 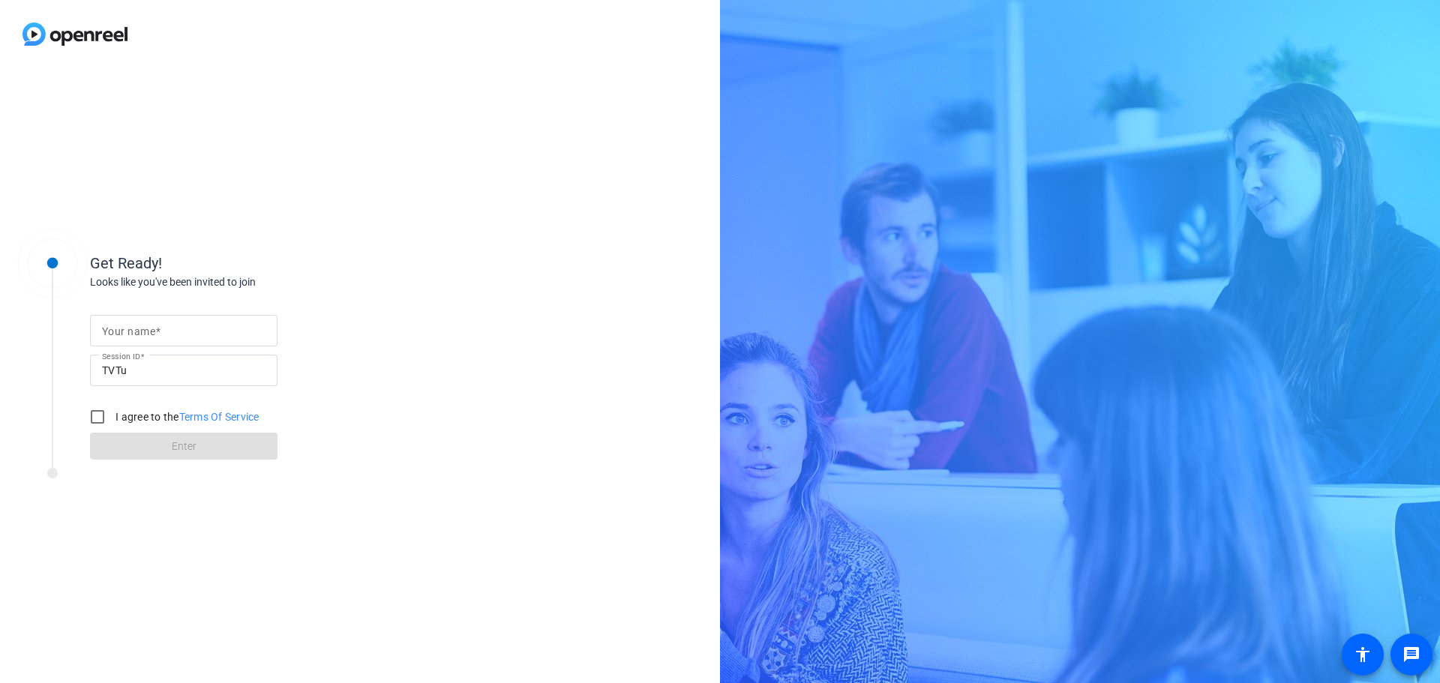 What do you see at coordinates (219, 417) in the screenshot?
I see `a: Terms Of Service` at bounding box center [219, 417].